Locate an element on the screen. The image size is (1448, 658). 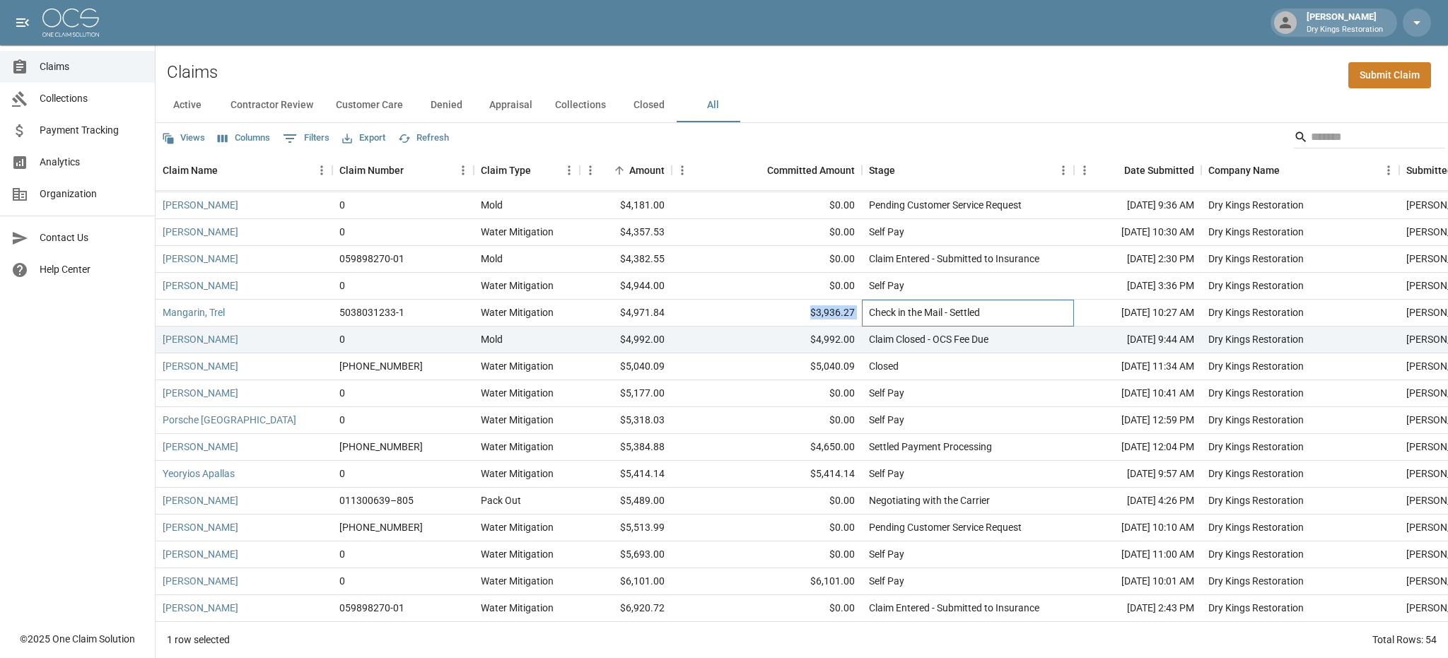
div: 011300639–805 is located at coordinates (376, 500).